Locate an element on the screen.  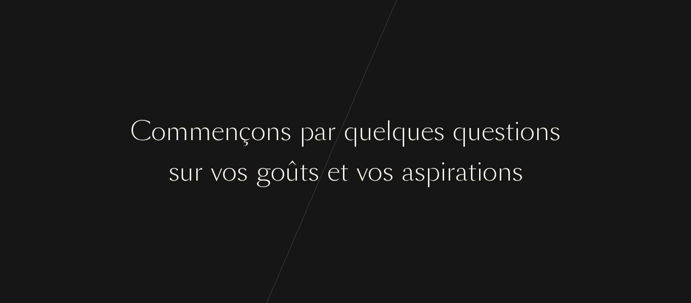
div: g is located at coordinates (263, 172).